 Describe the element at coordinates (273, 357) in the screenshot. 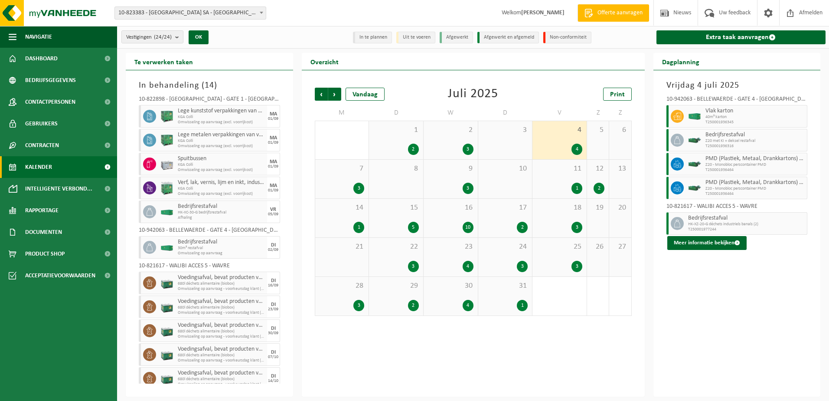

I see `div: 07/10` at that location.